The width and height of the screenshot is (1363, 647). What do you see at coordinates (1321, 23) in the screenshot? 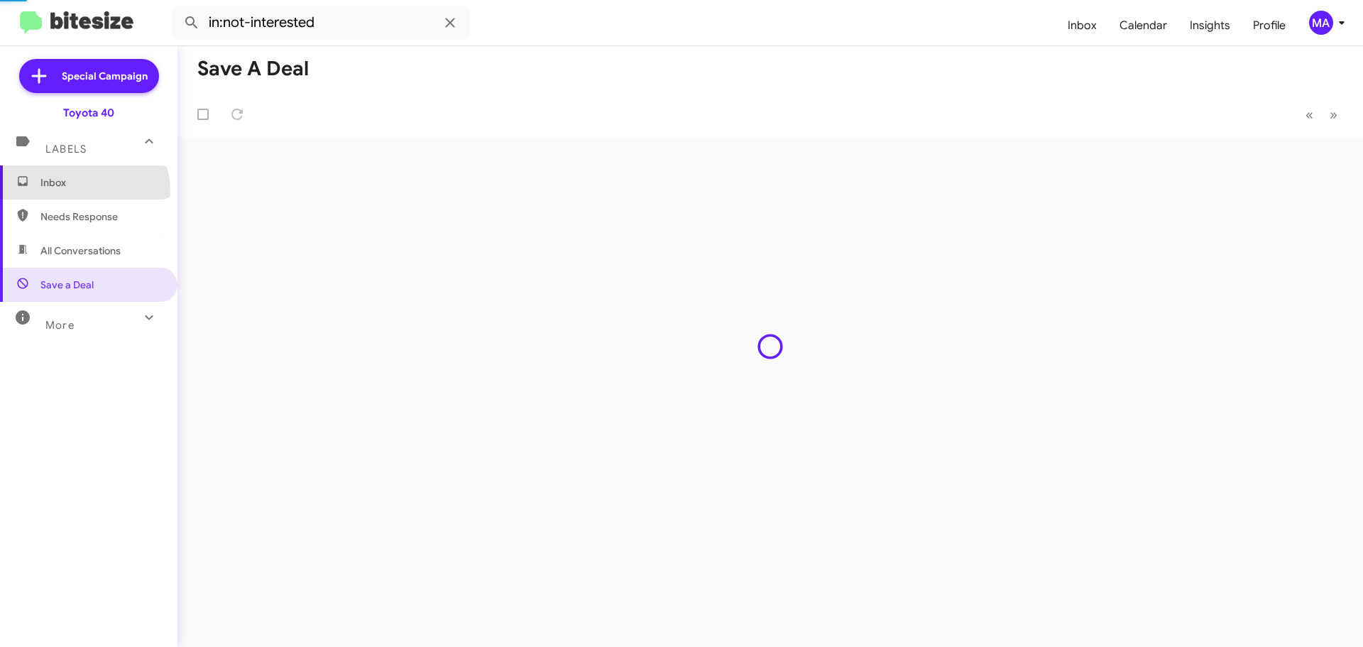
I see `div: MA` at bounding box center [1321, 23].